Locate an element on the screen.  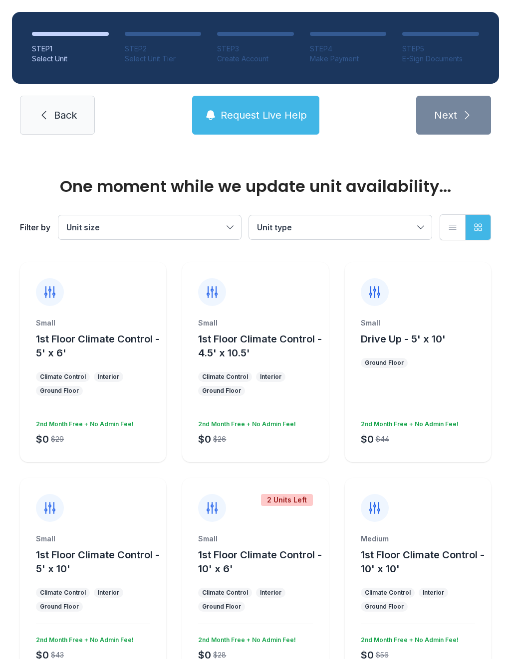
div: Create Account is located at coordinates (255, 59).